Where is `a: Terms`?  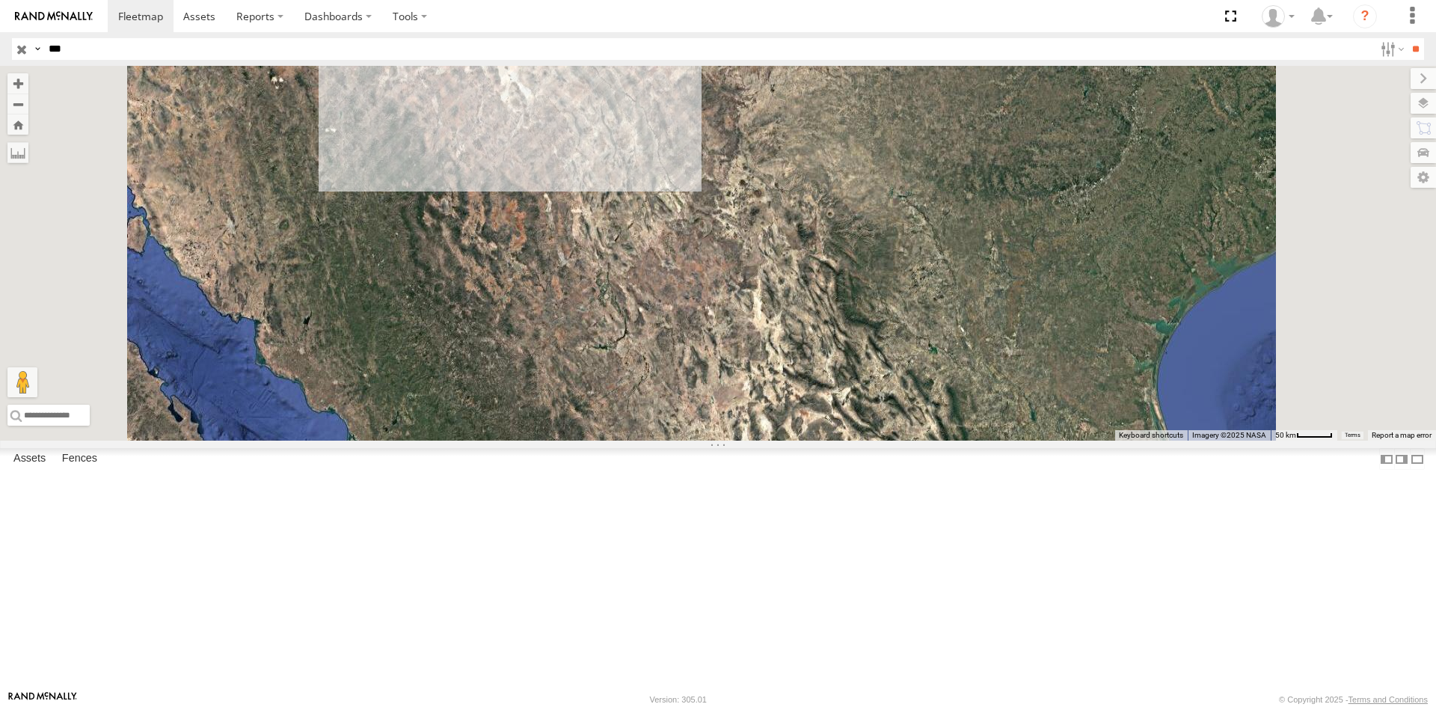
a: Terms is located at coordinates (1352, 435).